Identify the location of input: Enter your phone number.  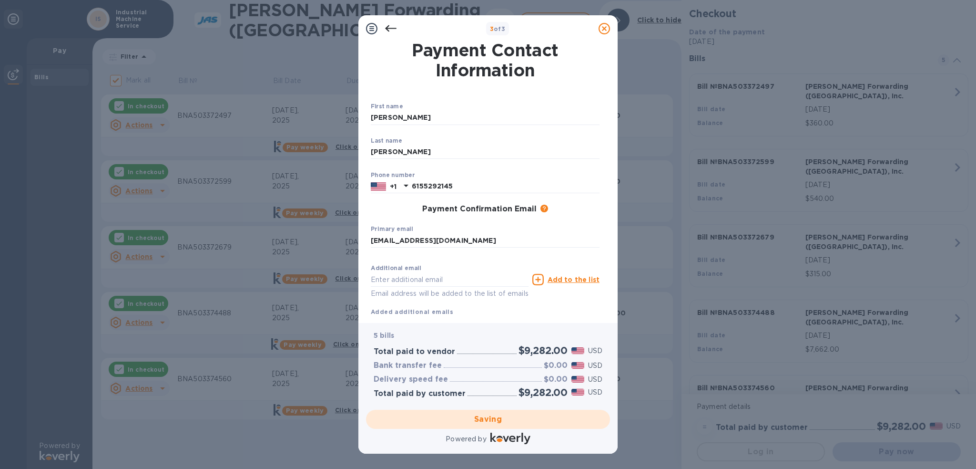
(506, 186).